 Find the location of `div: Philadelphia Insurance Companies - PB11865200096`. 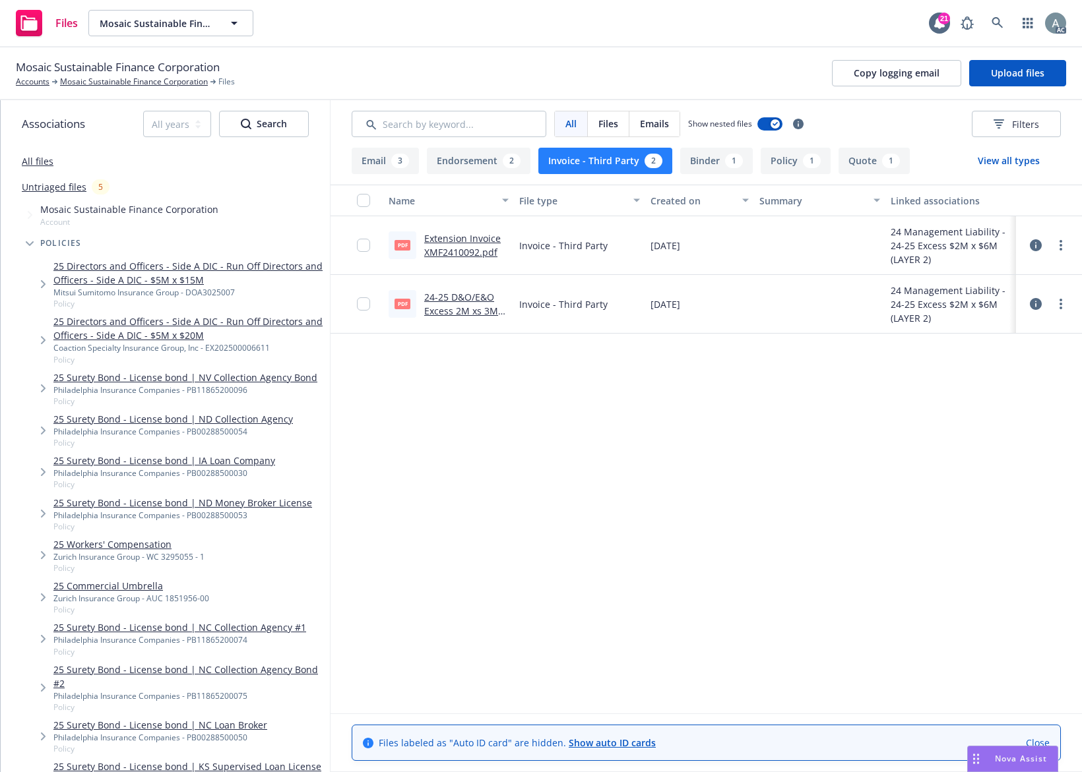

div: Philadelphia Insurance Companies - PB11865200096 is located at coordinates (185, 390).